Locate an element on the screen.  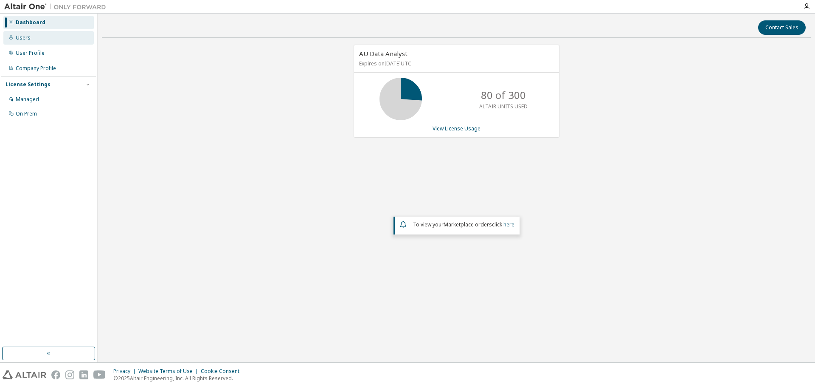
div: User Profile is located at coordinates (30, 53).